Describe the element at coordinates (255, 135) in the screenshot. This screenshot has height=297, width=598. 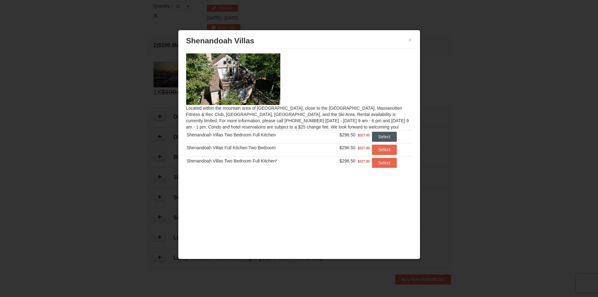
I see `div: Shenandoah Villas Two Bedroom Full Kitchen` at that location.